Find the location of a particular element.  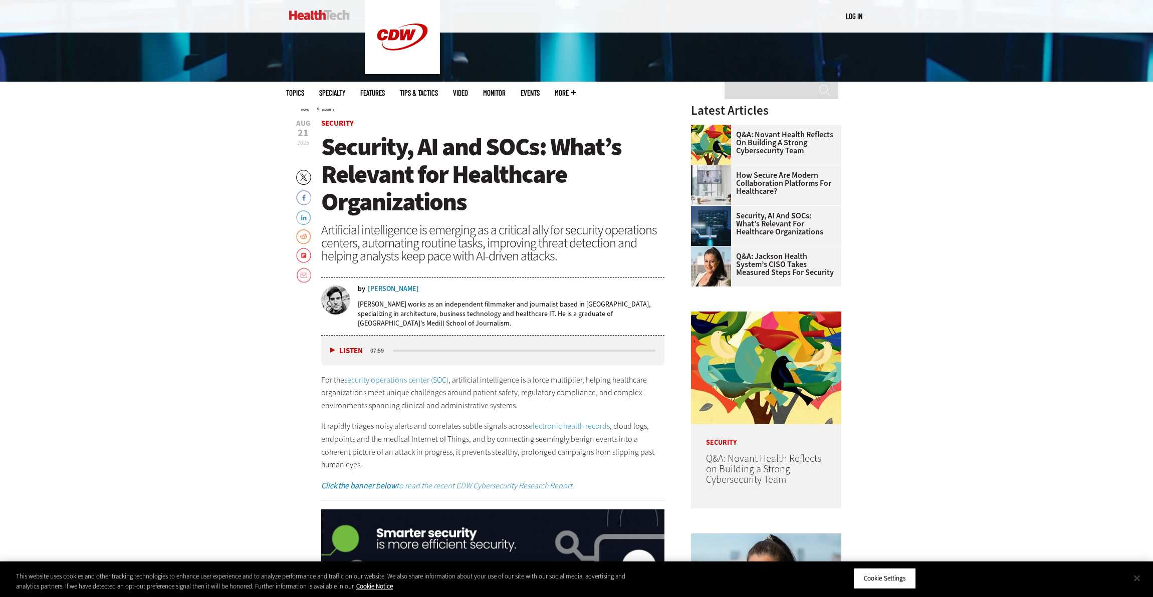

img: x_security_q325_animated_click_desktop_03 is located at coordinates (493, 539).